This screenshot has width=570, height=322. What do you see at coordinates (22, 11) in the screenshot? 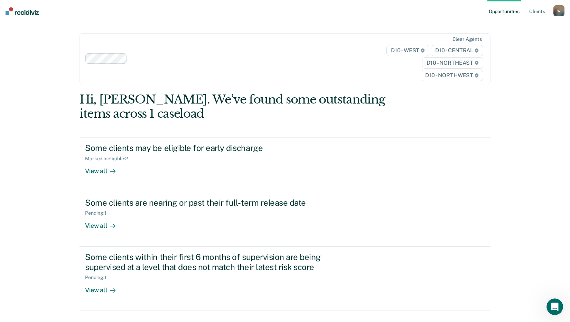
I see `img: Recidiviz` at bounding box center [22, 11].